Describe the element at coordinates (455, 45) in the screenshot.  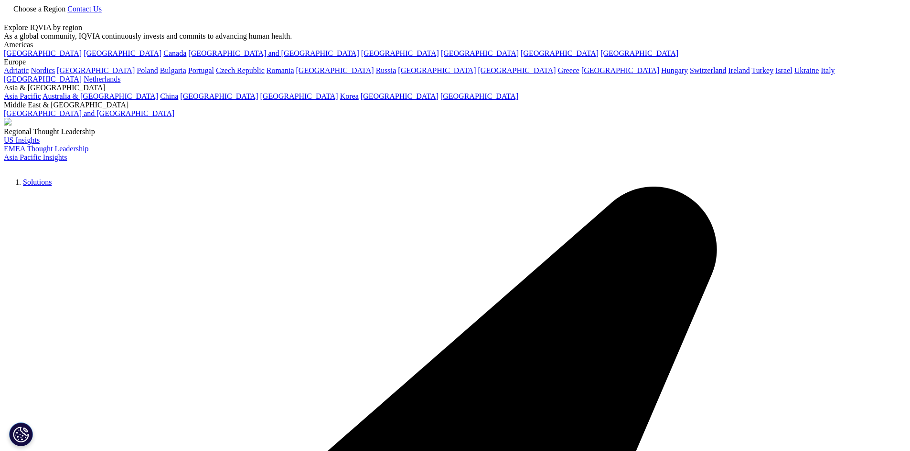
I see `div: Americas` at that location.